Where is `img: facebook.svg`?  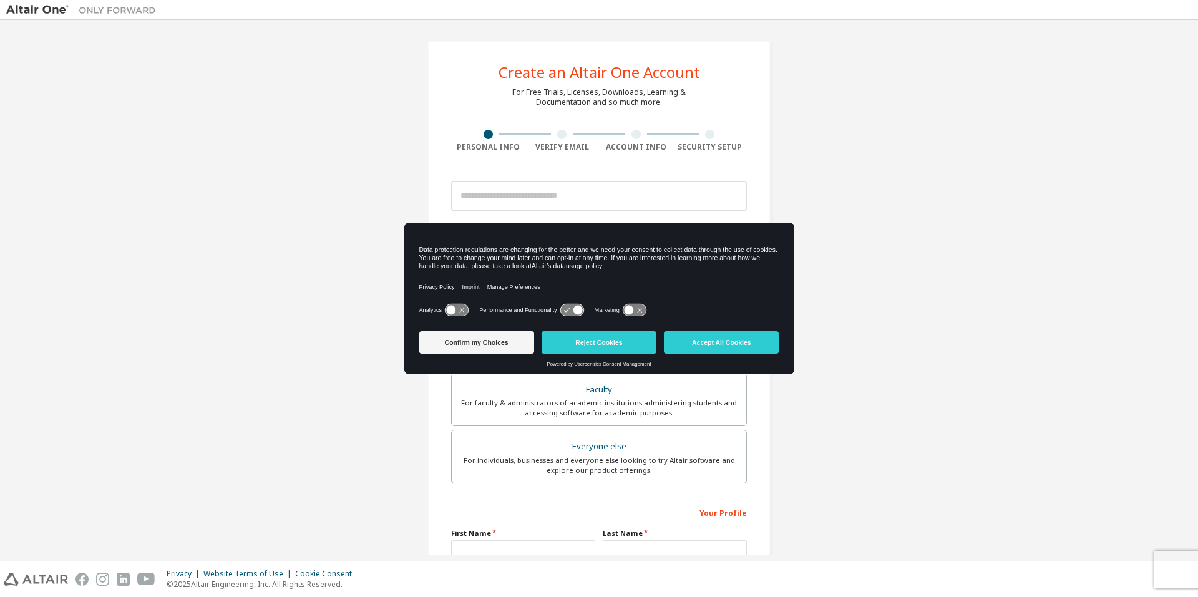 img: facebook.svg is located at coordinates (82, 579).